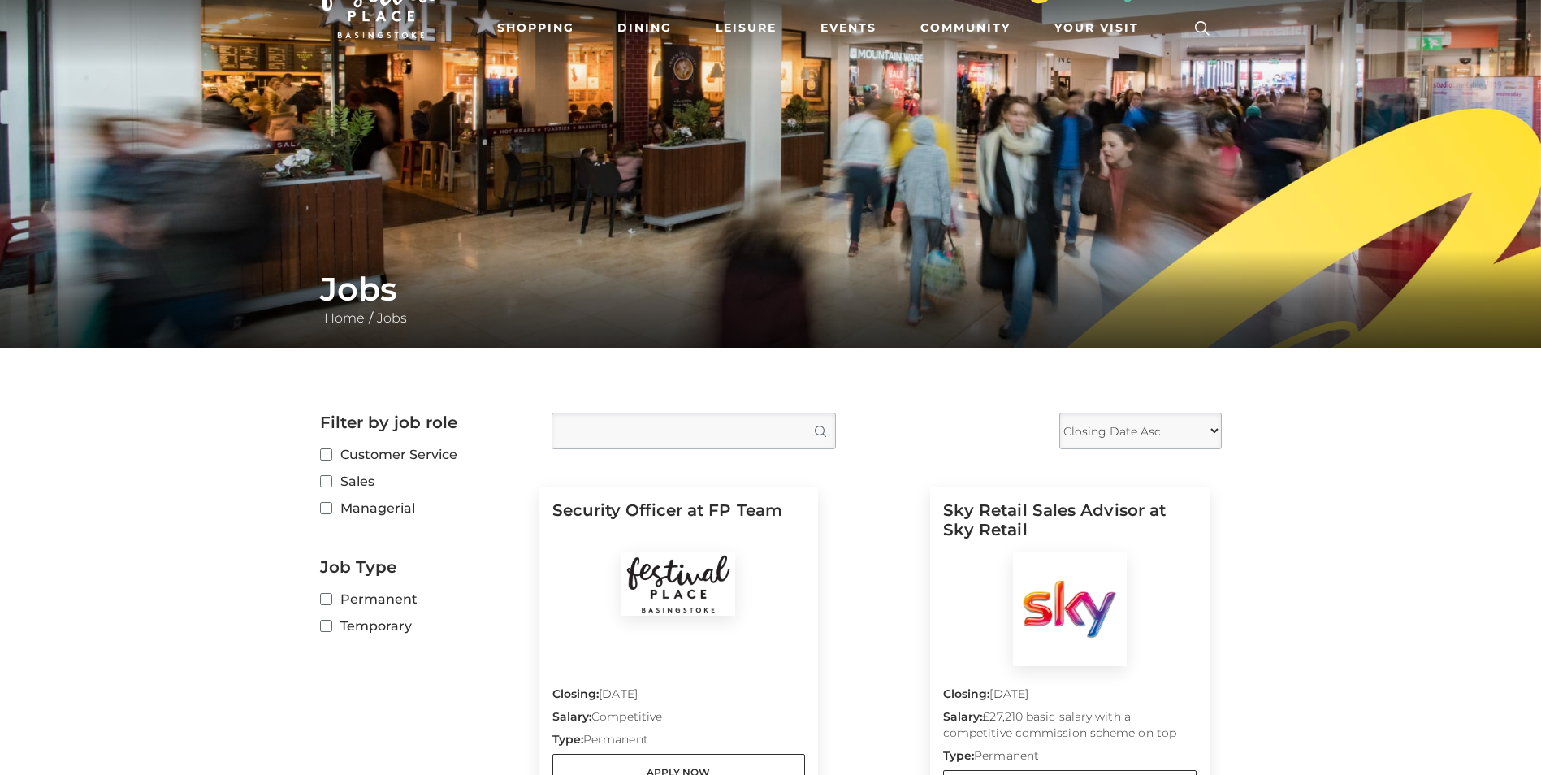 The width and height of the screenshot is (1541, 775). Describe the element at coordinates (965, 28) in the screenshot. I see `a: Community` at that location.